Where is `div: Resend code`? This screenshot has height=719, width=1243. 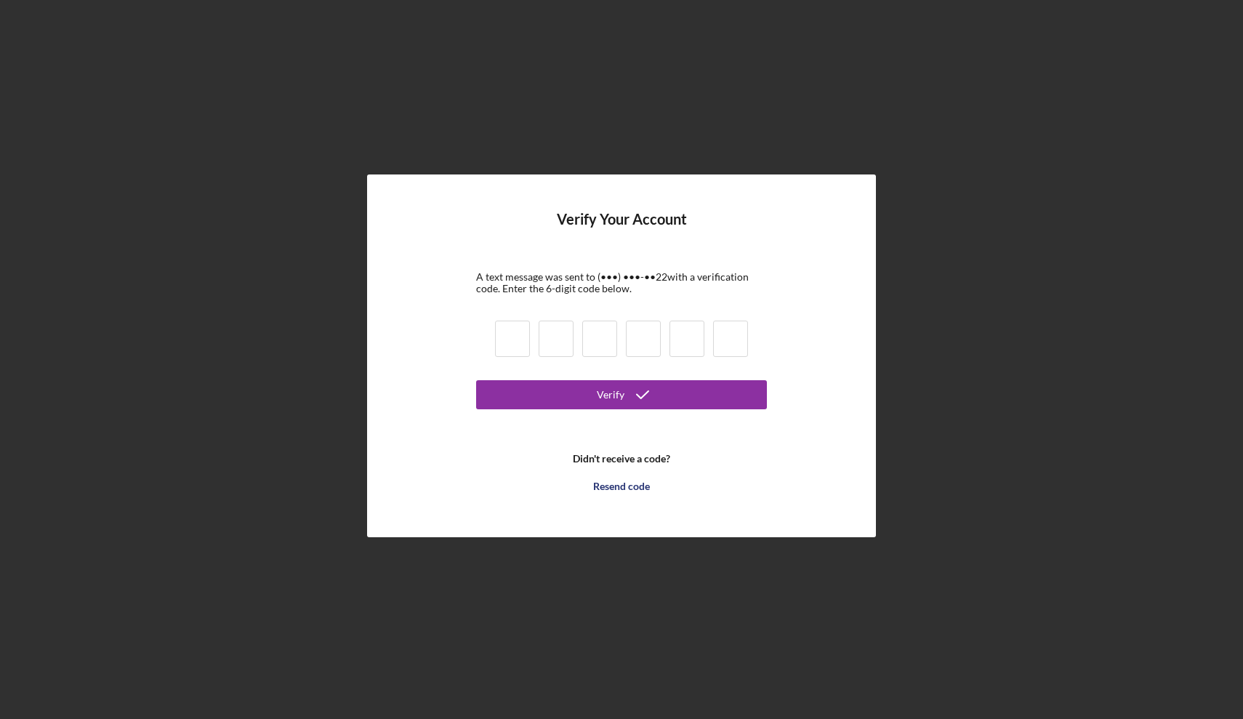
div: Resend code is located at coordinates (622, 486).